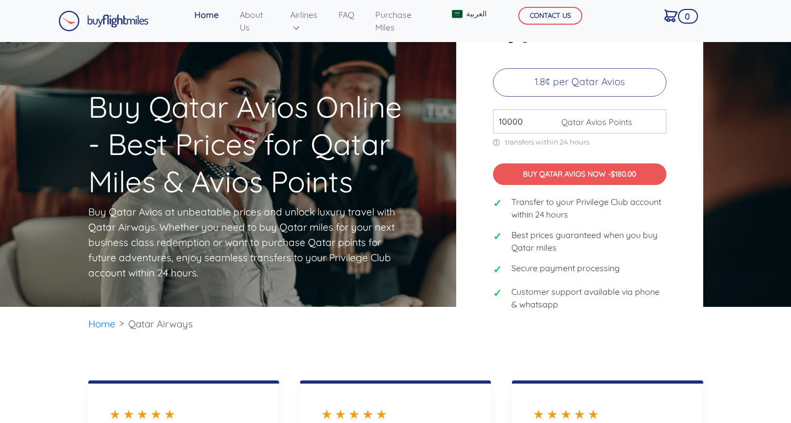  Describe the element at coordinates (566, 268) in the screenshot. I see `span: Secure payment processing` at that location.